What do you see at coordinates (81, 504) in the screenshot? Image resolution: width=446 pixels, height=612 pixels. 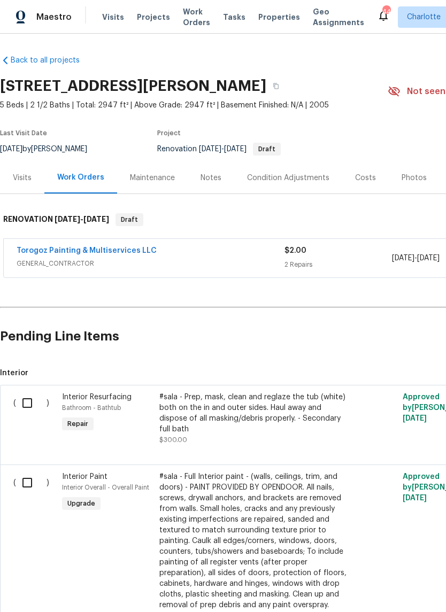 I see `span: Upgrade` at bounding box center [81, 504].